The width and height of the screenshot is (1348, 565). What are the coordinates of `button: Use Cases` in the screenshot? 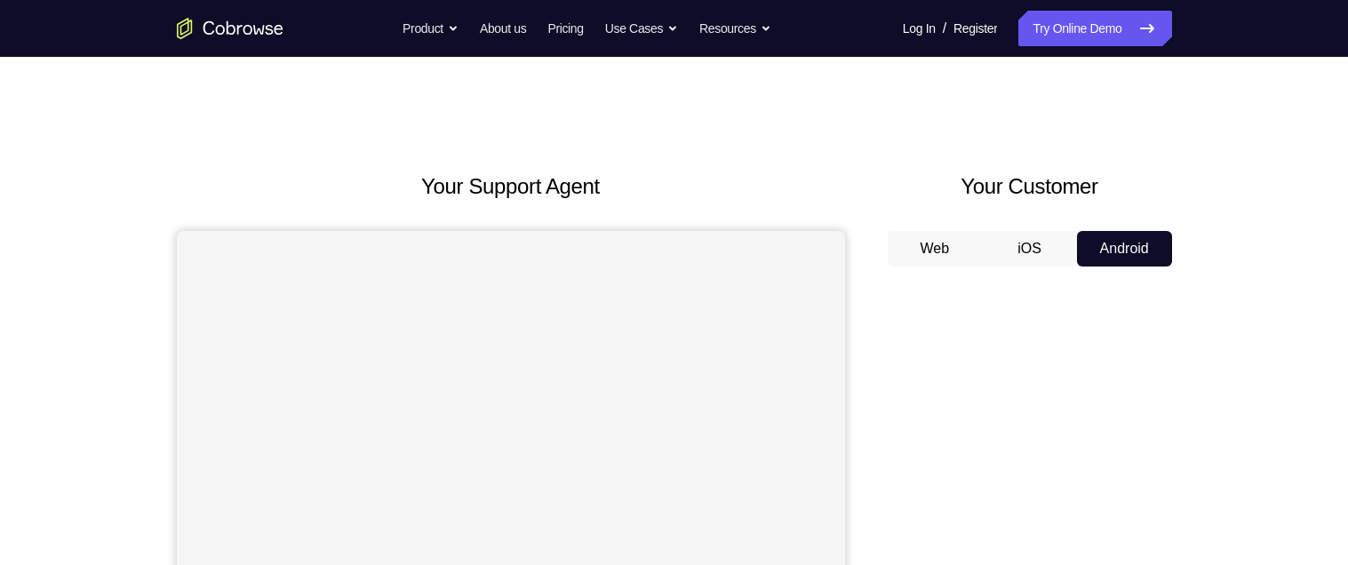 It's located at (641, 28).